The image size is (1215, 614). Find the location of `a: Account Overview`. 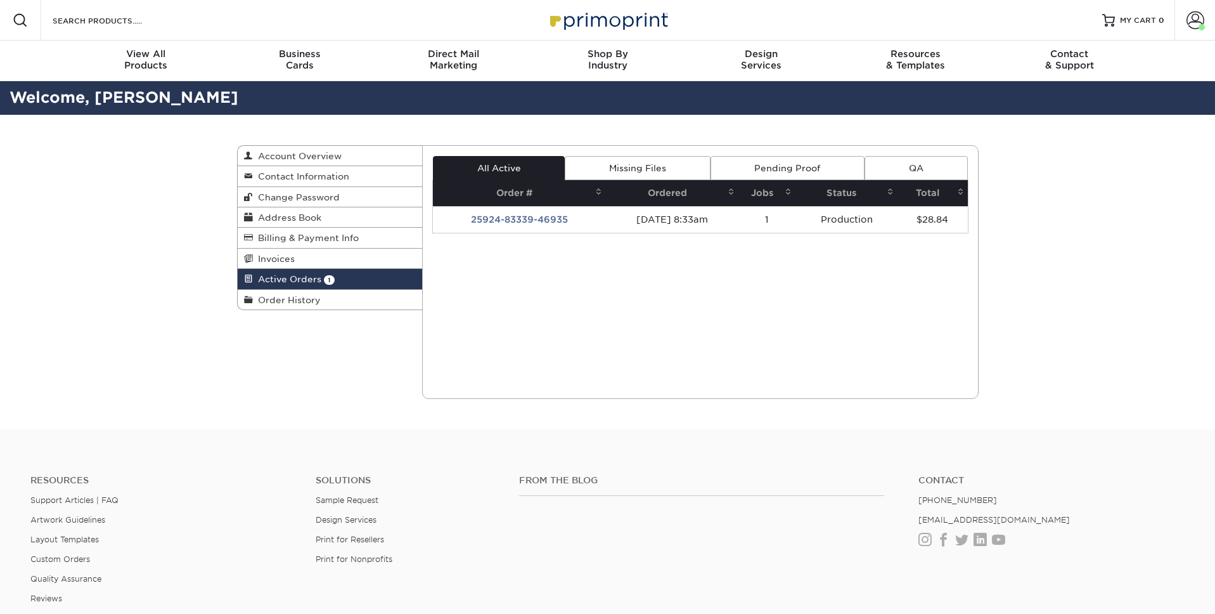

a: Account Overview is located at coordinates (330, 156).